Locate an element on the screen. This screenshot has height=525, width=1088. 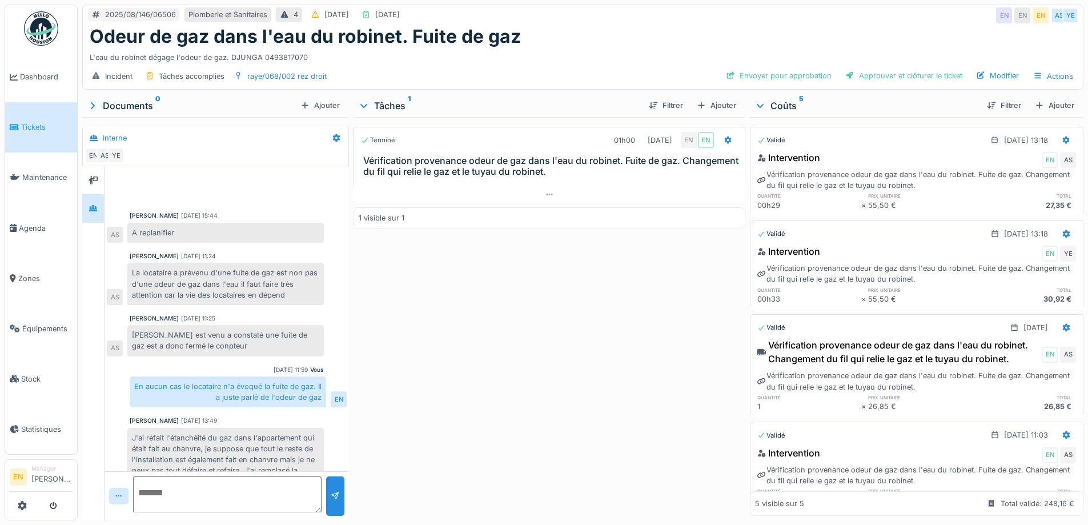
div: Terminé is located at coordinates (378, 140).